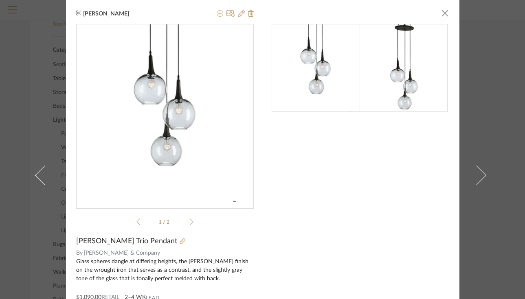  Describe the element at coordinates (169, 222) in the screenshot. I see `span: 2` at that location.